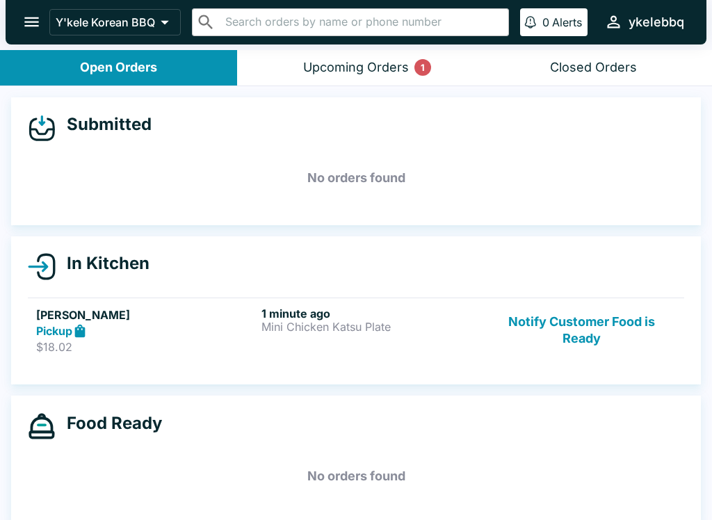 The height and width of the screenshot is (520, 712). I want to click on p: 0, so click(546, 22).